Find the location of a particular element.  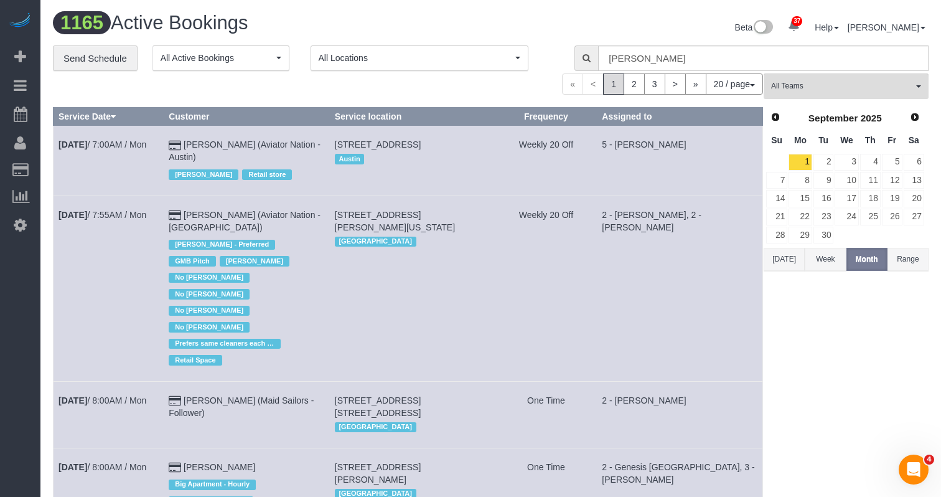

a: 19 is located at coordinates (892, 198).